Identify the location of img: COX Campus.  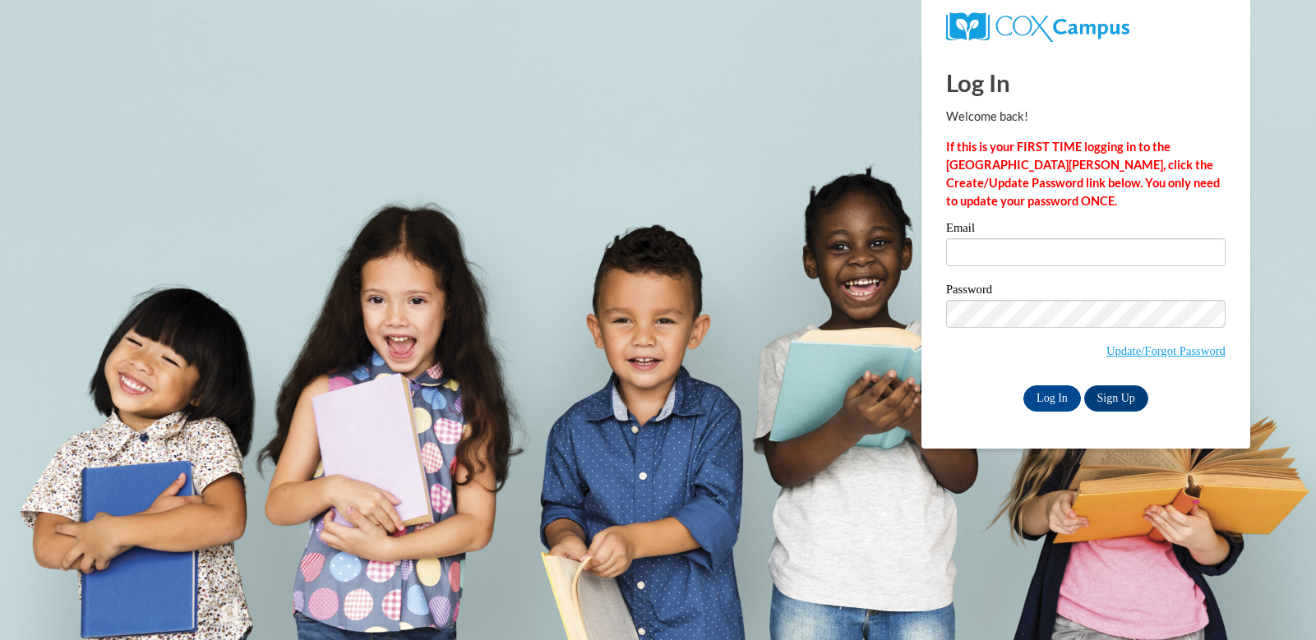
(1037, 27).